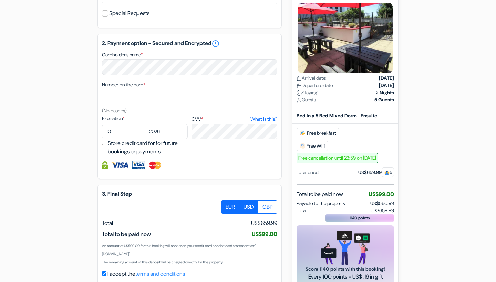 This screenshot has width=496, height=282. I want to click on b: Bed in a 5 Bed Mixed Dorm -Ensuite, so click(337, 116).